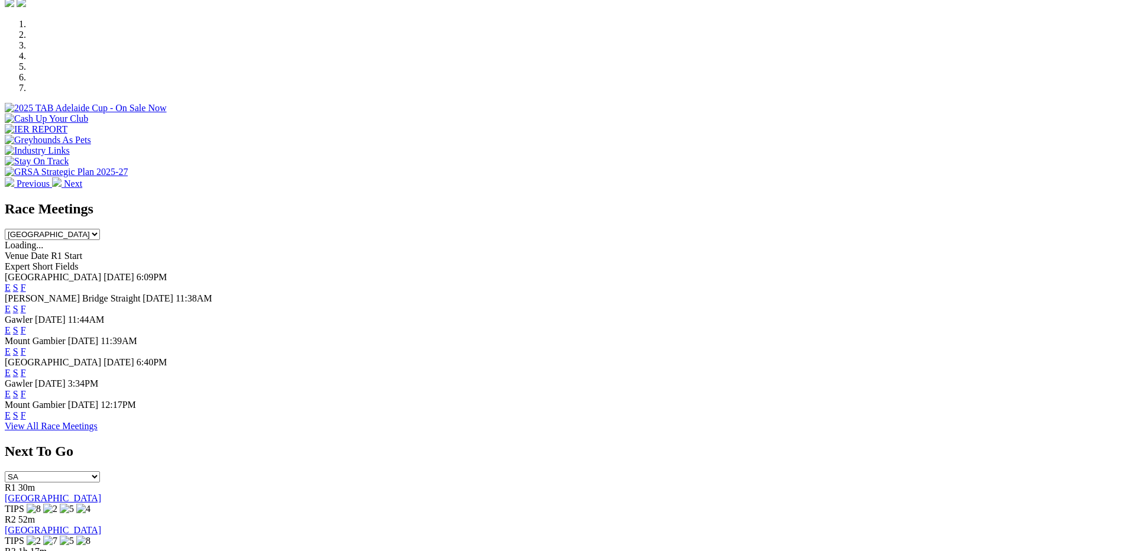 Image resolution: width=1122 pixels, height=551 pixels. I want to click on span: Fields, so click(66, 266).